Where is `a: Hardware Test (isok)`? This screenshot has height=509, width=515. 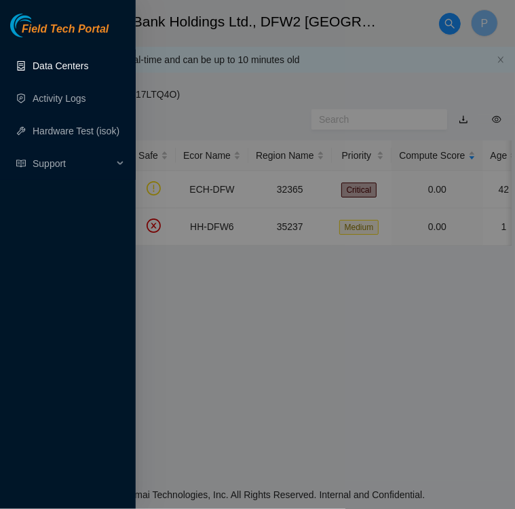 a: Hardware Test (isok) is located at coordinates (76, 131).